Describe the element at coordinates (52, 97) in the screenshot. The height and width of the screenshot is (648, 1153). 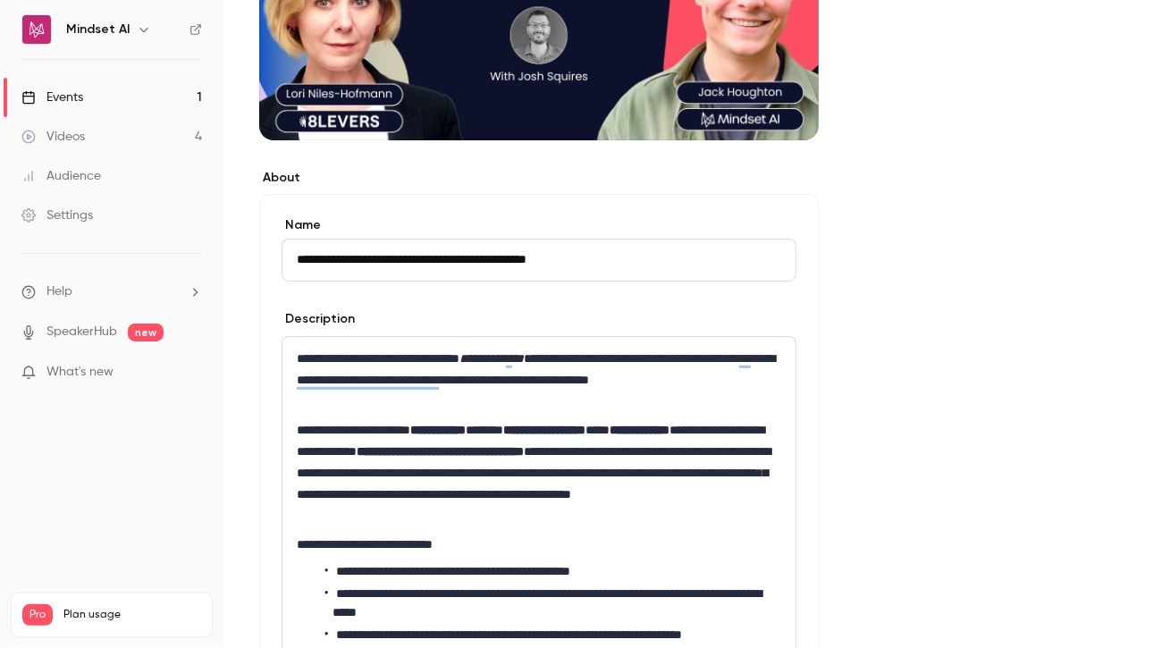
I see `div: Events` at that location.